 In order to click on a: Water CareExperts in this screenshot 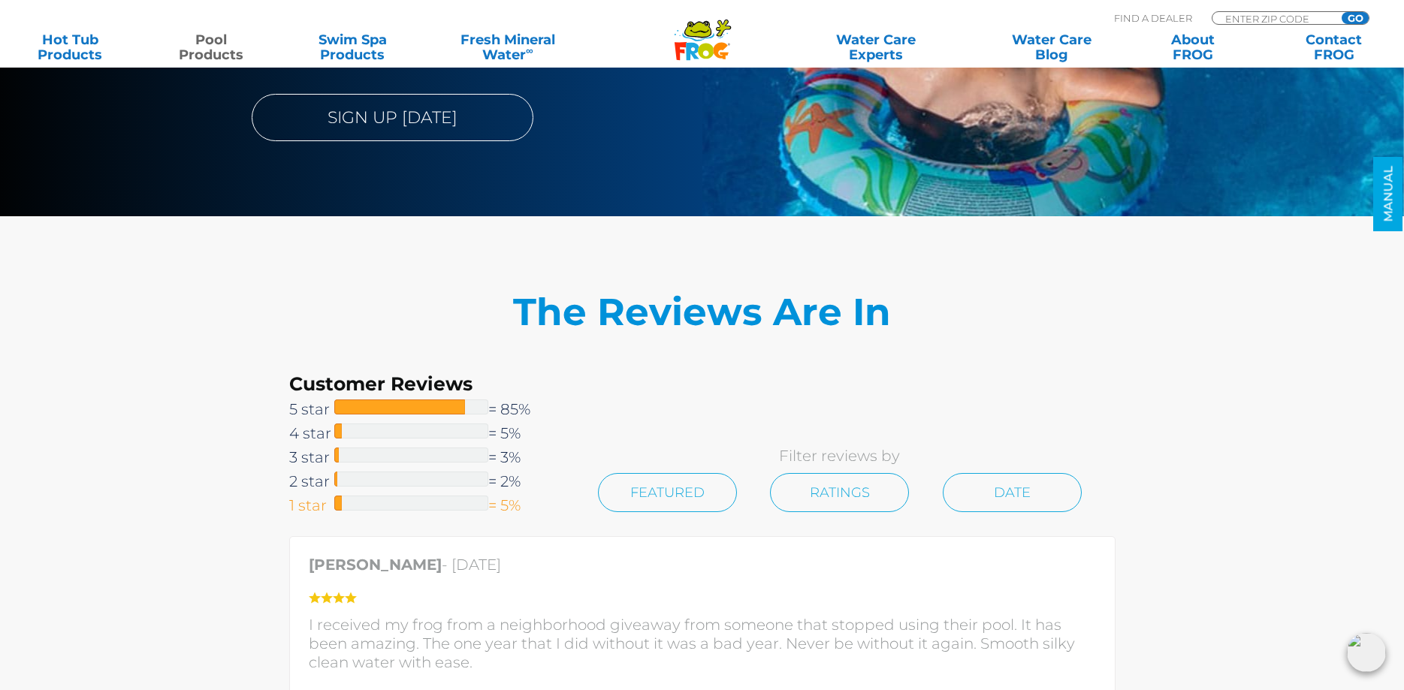, I will do `click(876, 47)`.